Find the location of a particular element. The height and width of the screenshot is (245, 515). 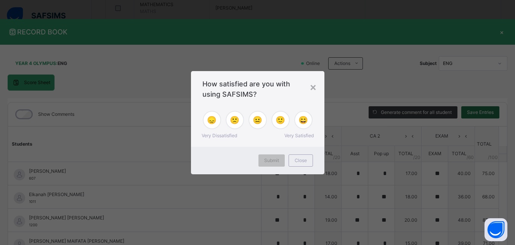

span: How satisfied are you with using SAFSIMS? is located at coordinates (258, 89).